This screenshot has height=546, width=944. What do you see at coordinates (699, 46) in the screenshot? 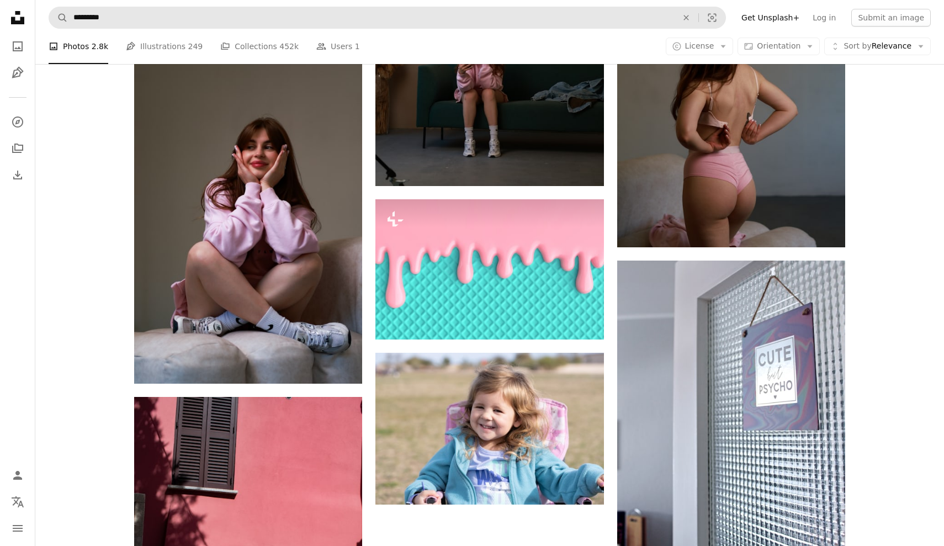
I see `span: License` at bounding box center [699, 46].